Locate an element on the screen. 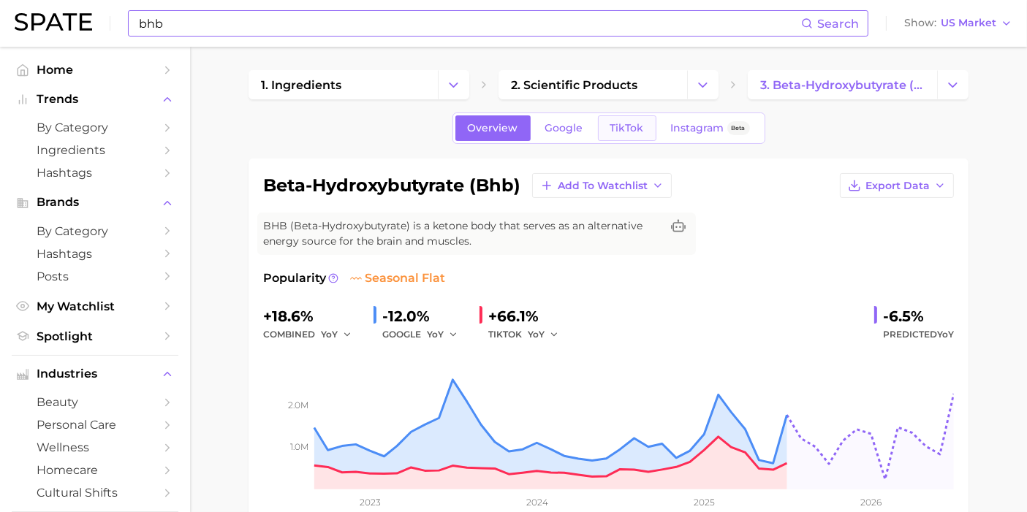 Image resolution: width=1027 pixels, height=512 pixels. span: Posts is located at coordinates (95, 276).